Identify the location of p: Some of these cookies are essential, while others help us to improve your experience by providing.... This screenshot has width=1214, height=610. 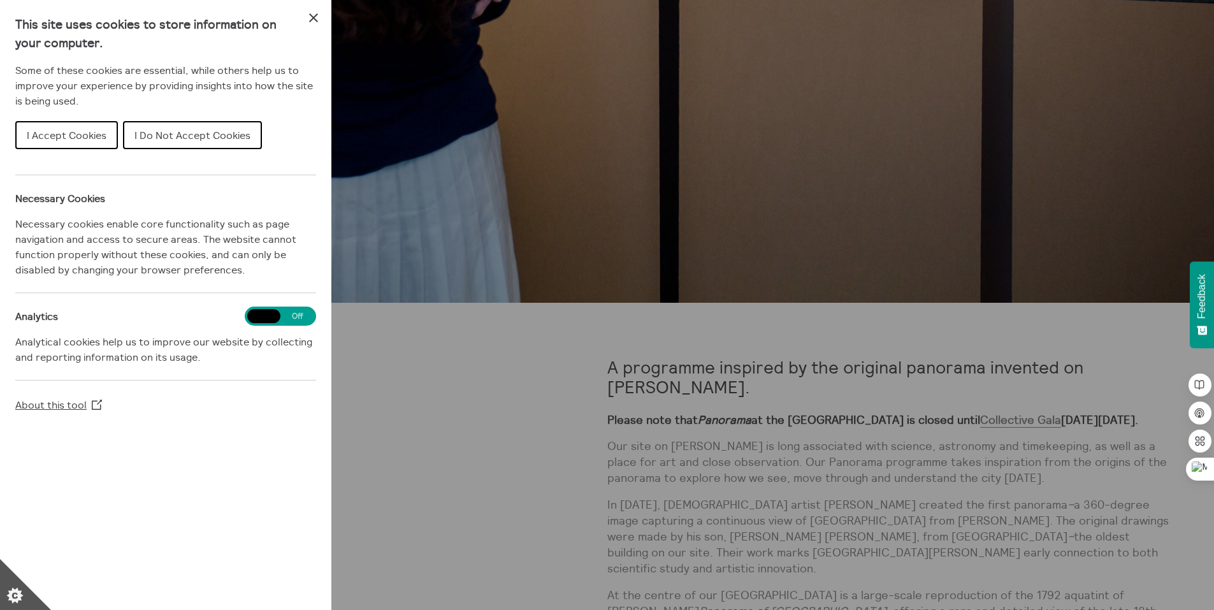
(166, 85).